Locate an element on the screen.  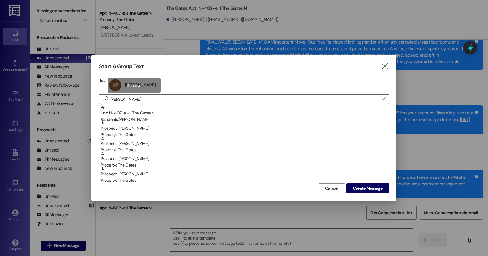
span: Cancel is located at coordinates (332, 188).